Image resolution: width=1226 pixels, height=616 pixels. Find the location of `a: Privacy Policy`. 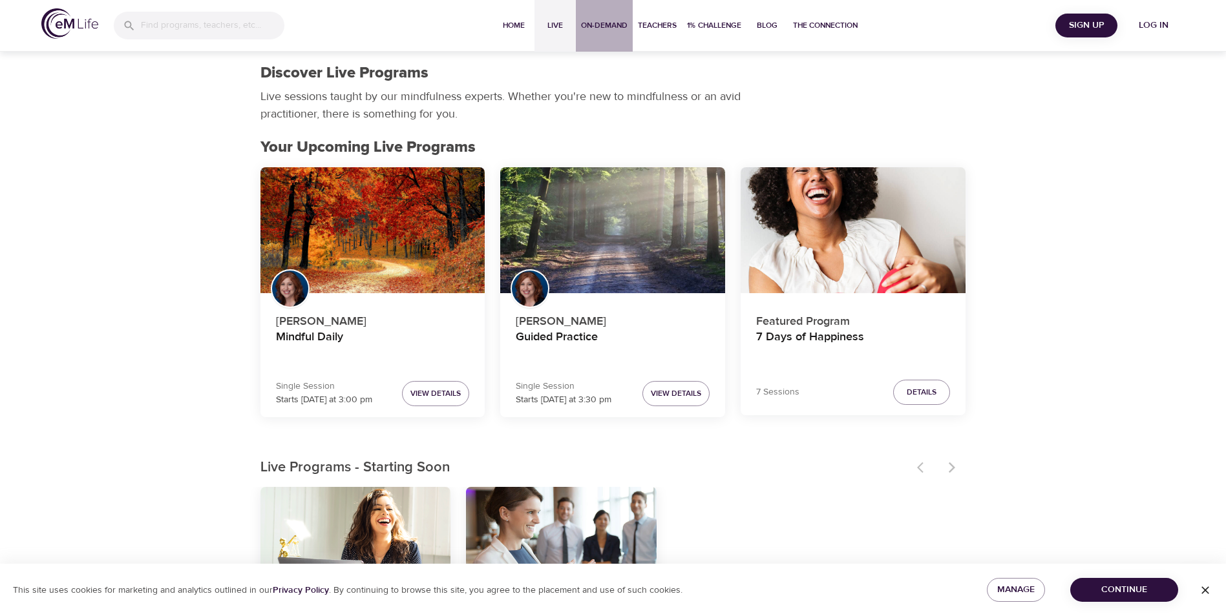

a: Privacy Policy is located at coordinates (300, 591).